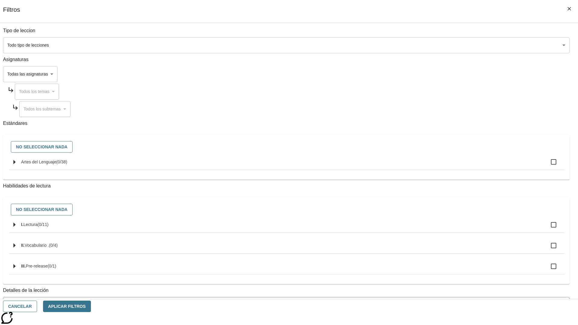  I want to click on span: Vocabulario ., so click(37, 245).